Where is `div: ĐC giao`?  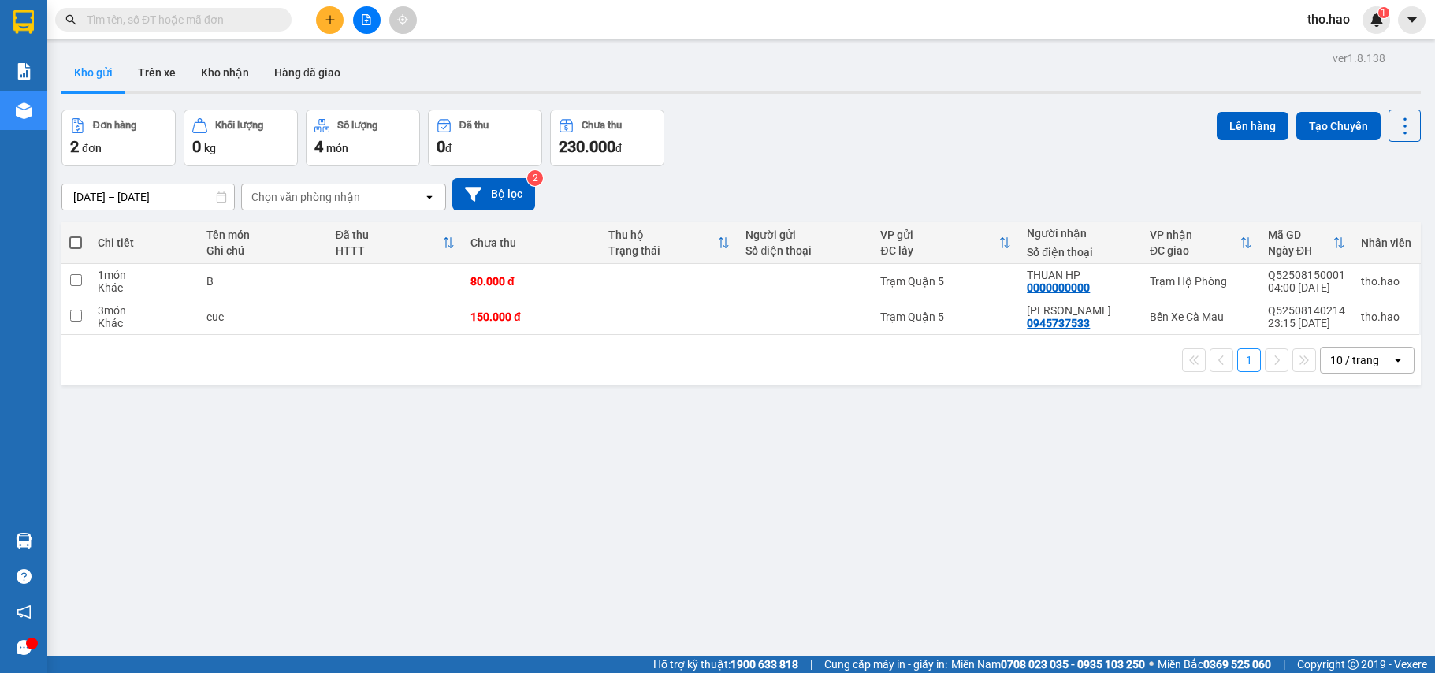 div: ĐC giao is located at coordinates (1195, 251).